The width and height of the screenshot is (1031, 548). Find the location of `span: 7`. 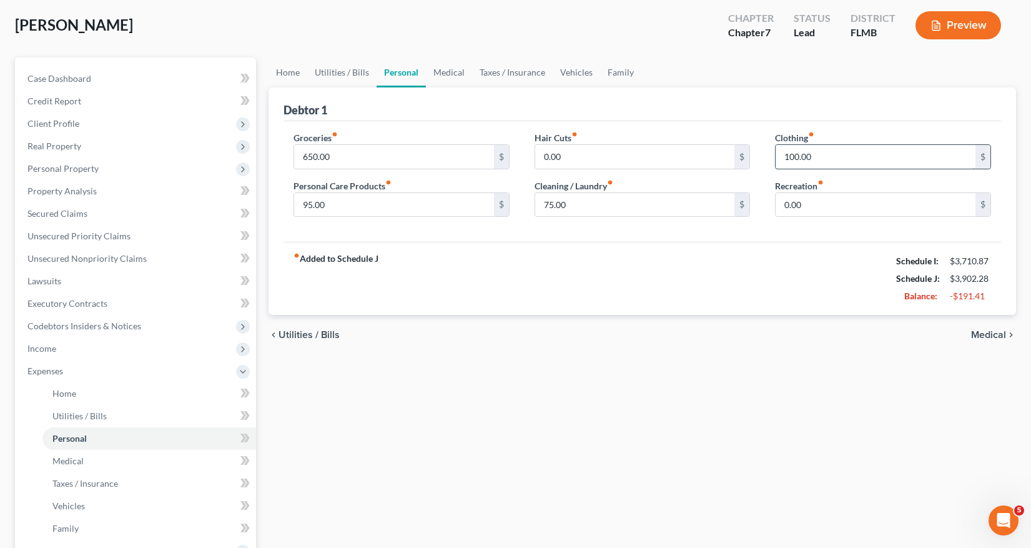

span: 7 is located at coordinates (768, 32).